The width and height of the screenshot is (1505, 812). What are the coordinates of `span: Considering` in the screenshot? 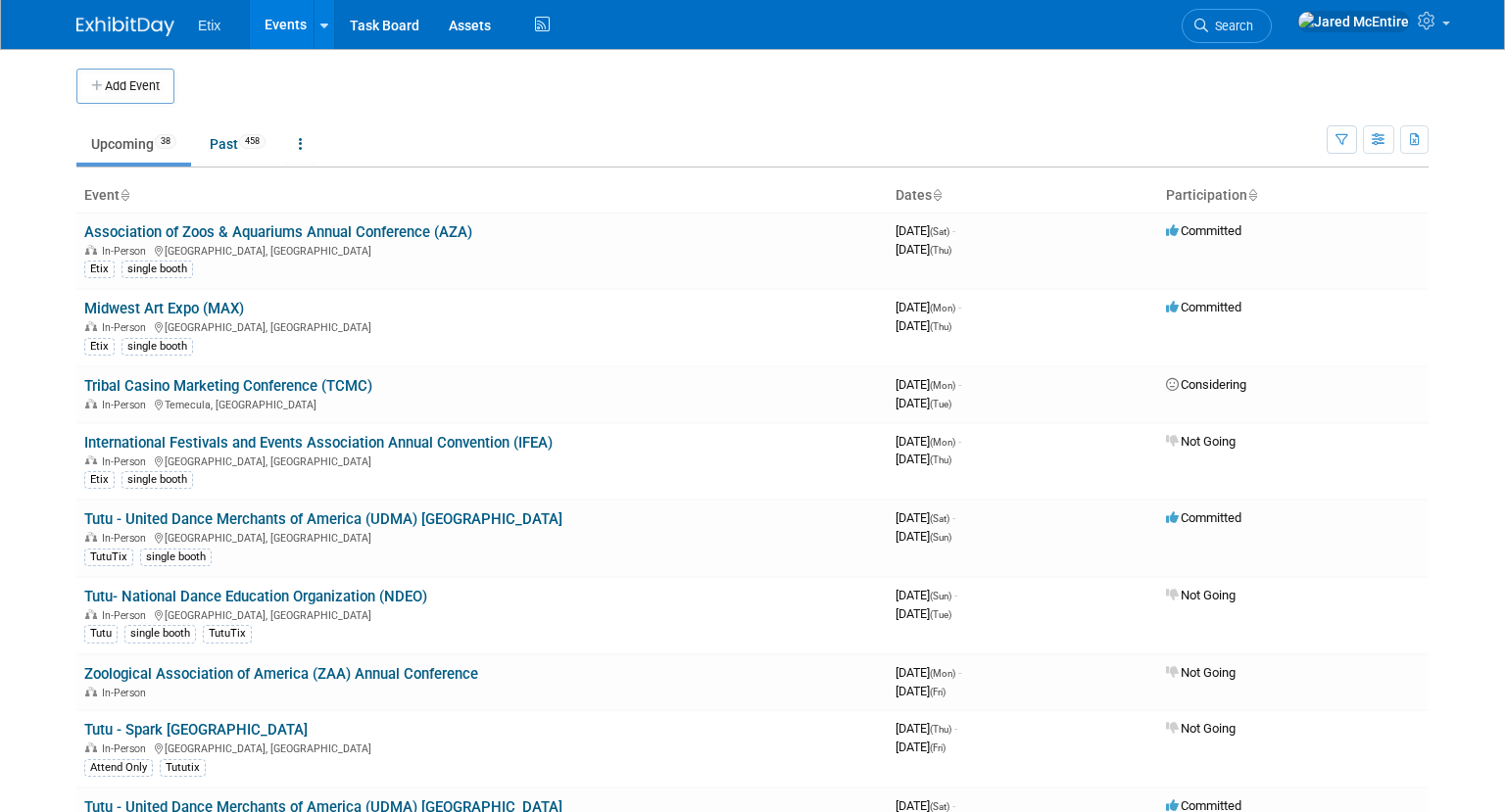 It's located at (1206, 384).